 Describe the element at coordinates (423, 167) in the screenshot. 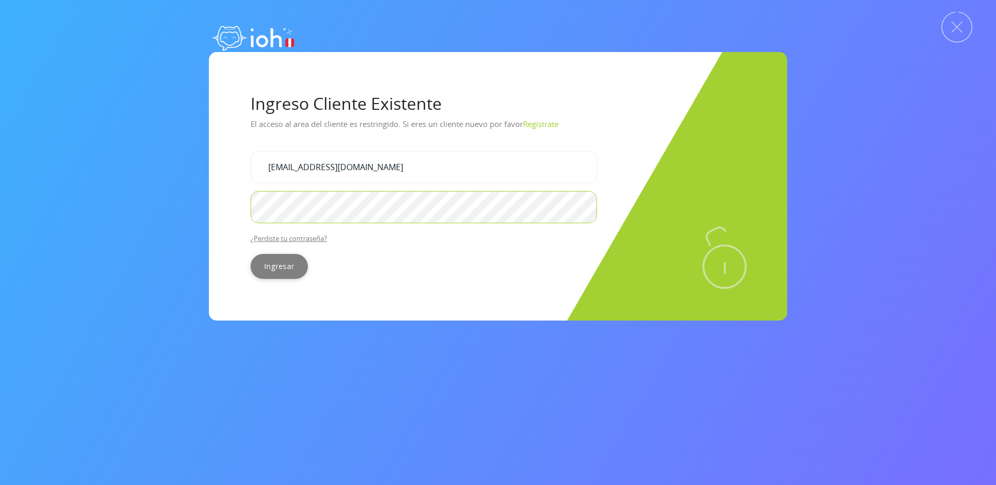

I see `input: Tu correo` at that location.